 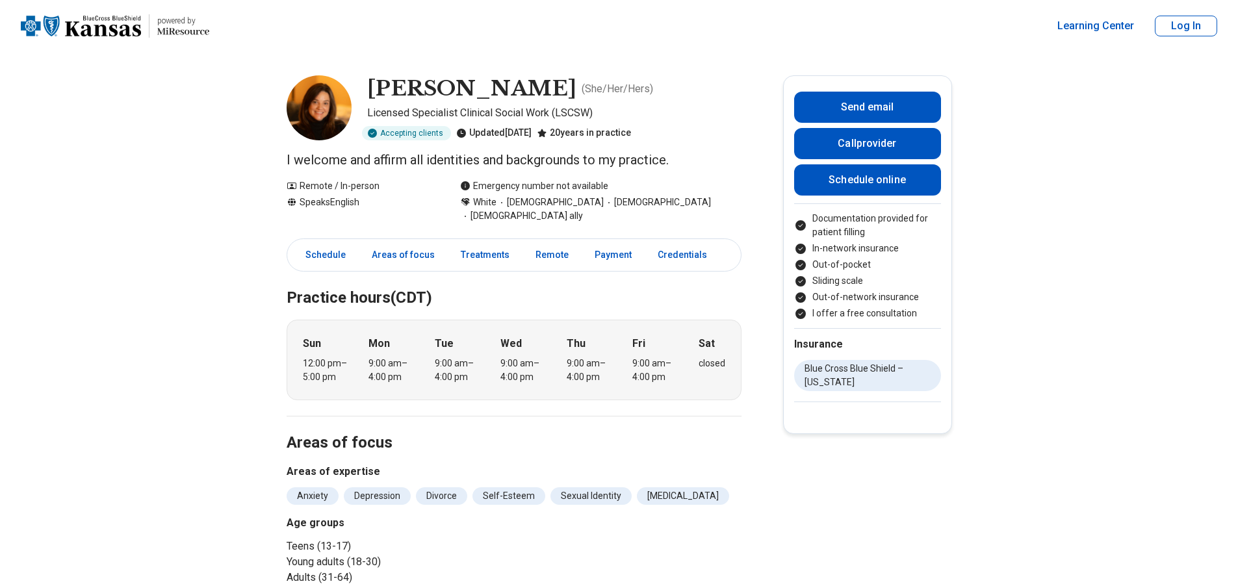 I want to click on li: Young adults (18-30), so click(x=398, y=562).